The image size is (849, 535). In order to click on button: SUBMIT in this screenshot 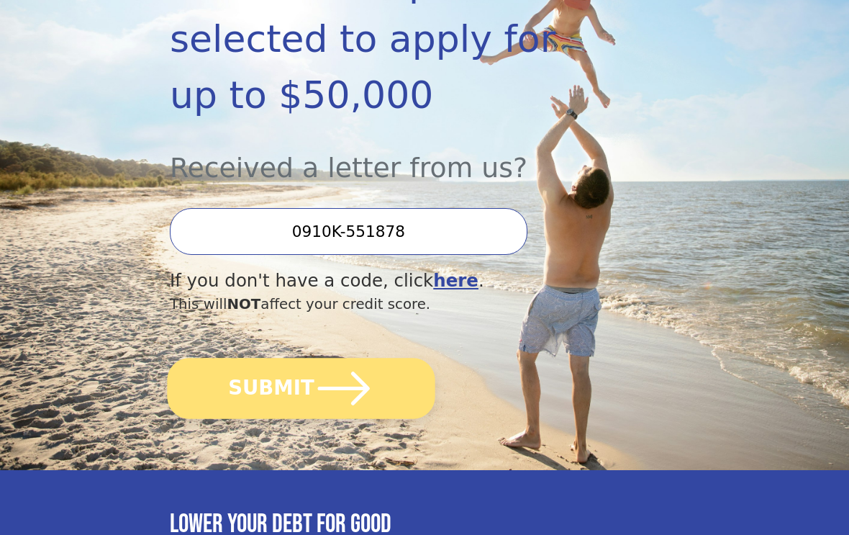, I will do `click(301, 389)`.